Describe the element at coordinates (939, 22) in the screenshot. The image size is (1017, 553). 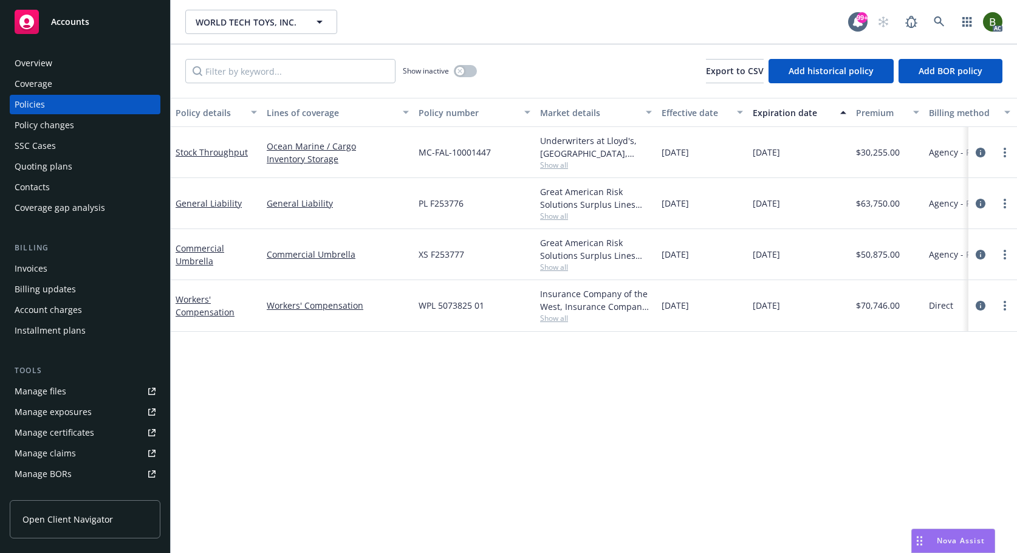
I see `a: Search` at that location.